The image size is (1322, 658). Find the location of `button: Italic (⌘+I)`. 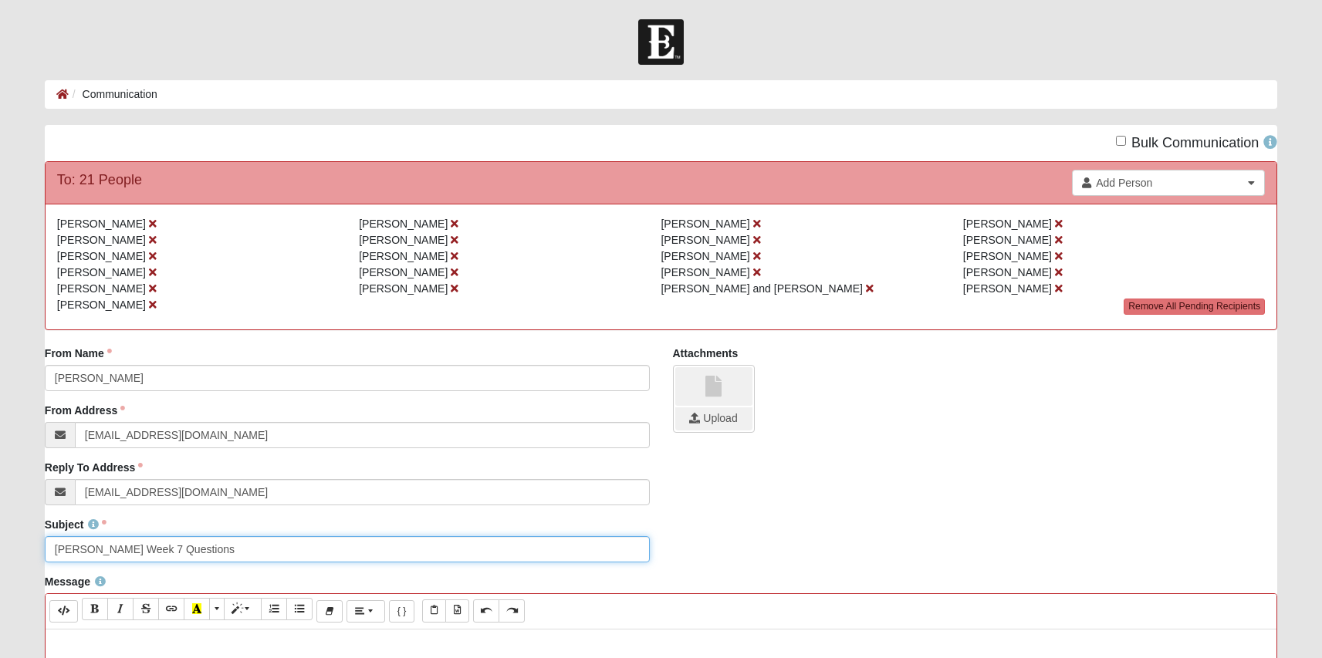

button: Italic (⌘+I) is located at coordinates (120, 609).